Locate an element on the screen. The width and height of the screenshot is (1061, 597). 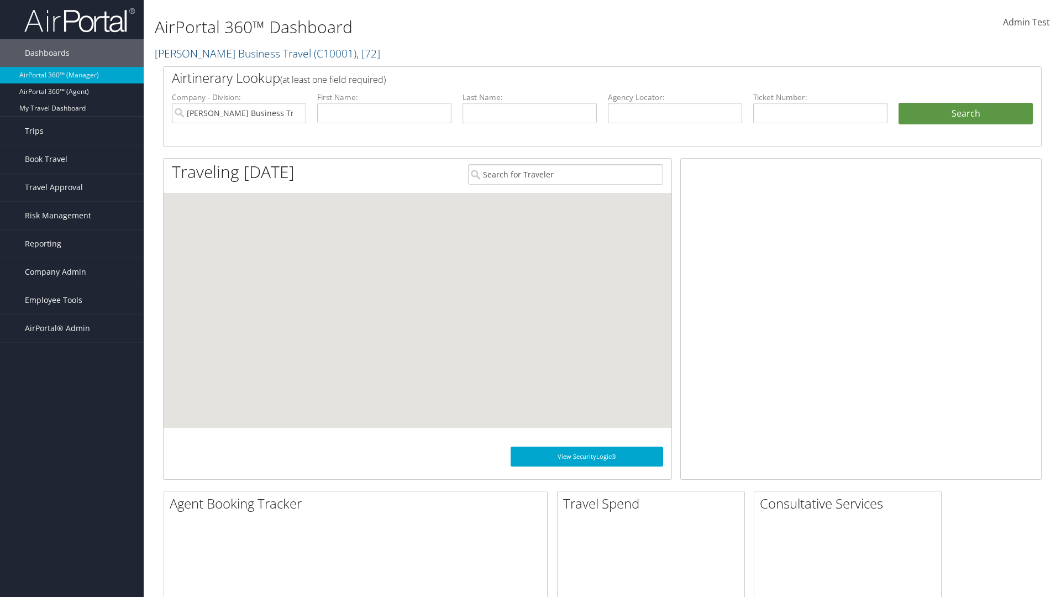
button: Search is located at coordinates (965, 114).